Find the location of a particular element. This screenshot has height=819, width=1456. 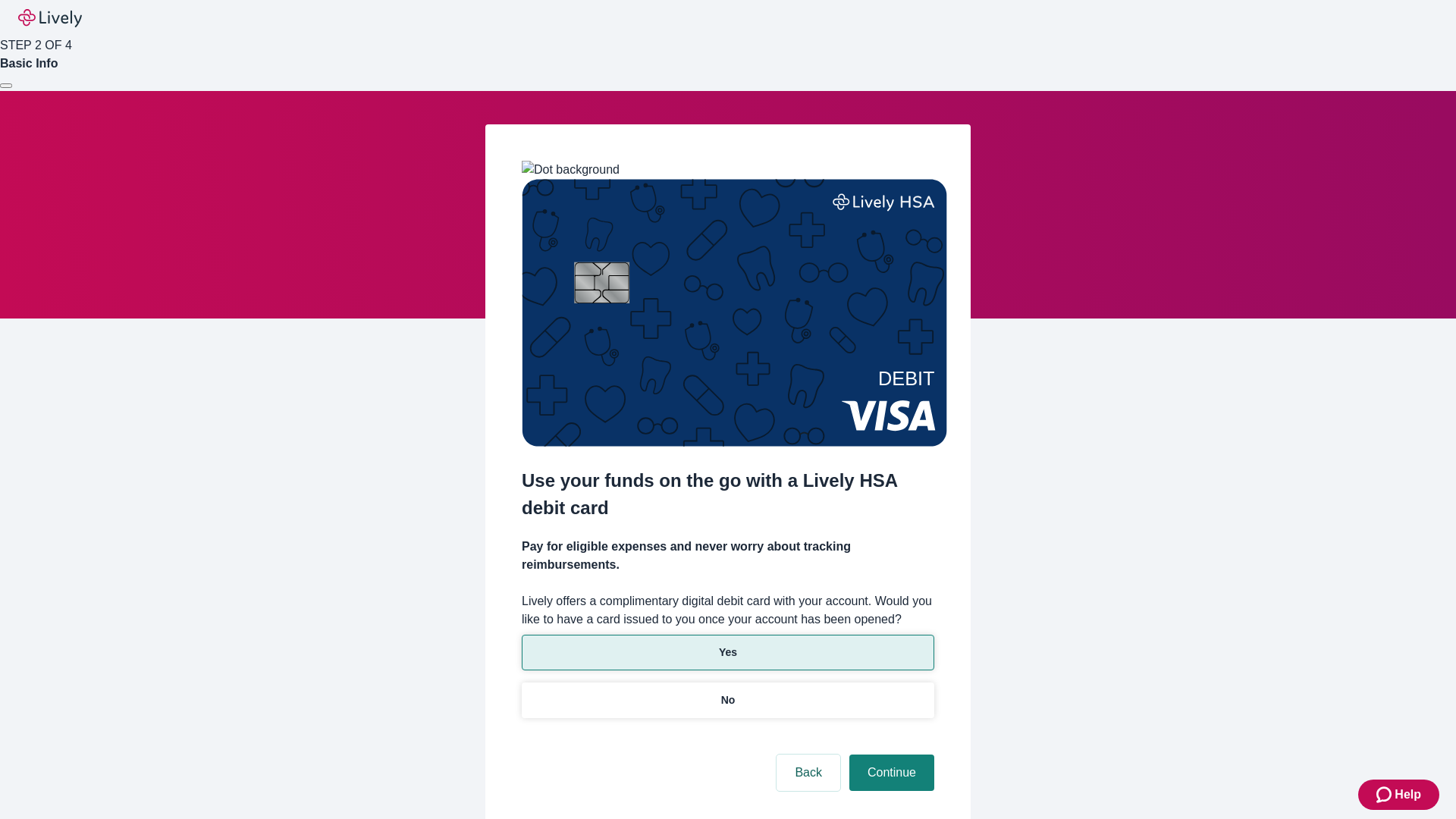

img: Lively is located at coordinates (50, 19).